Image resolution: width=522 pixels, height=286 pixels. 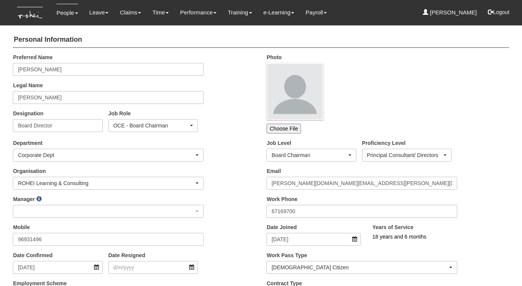 What do you see at coordinates (240, 13) in the screenshot?
I see `a: Training` at bounding box center [240, 13].